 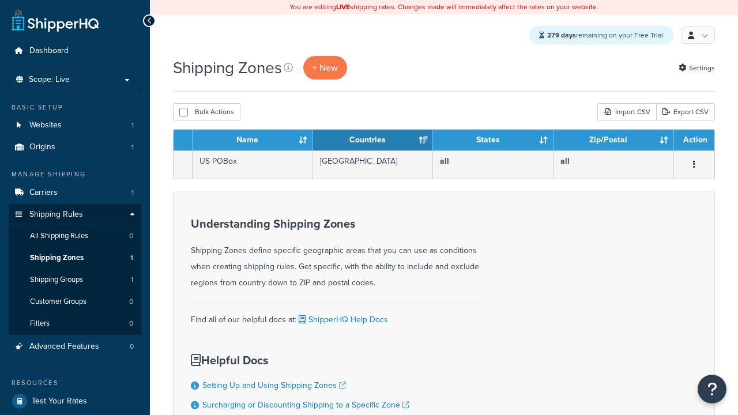 I want to click on th: Action, so click(x=694, y=140).